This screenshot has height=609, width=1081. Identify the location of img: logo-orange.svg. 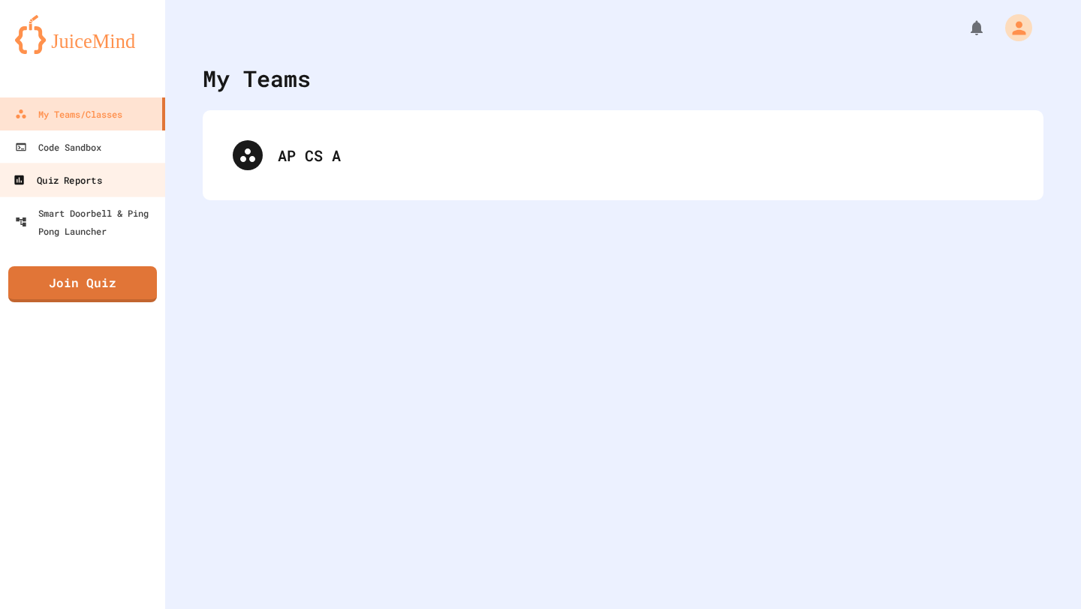
(83, 35).